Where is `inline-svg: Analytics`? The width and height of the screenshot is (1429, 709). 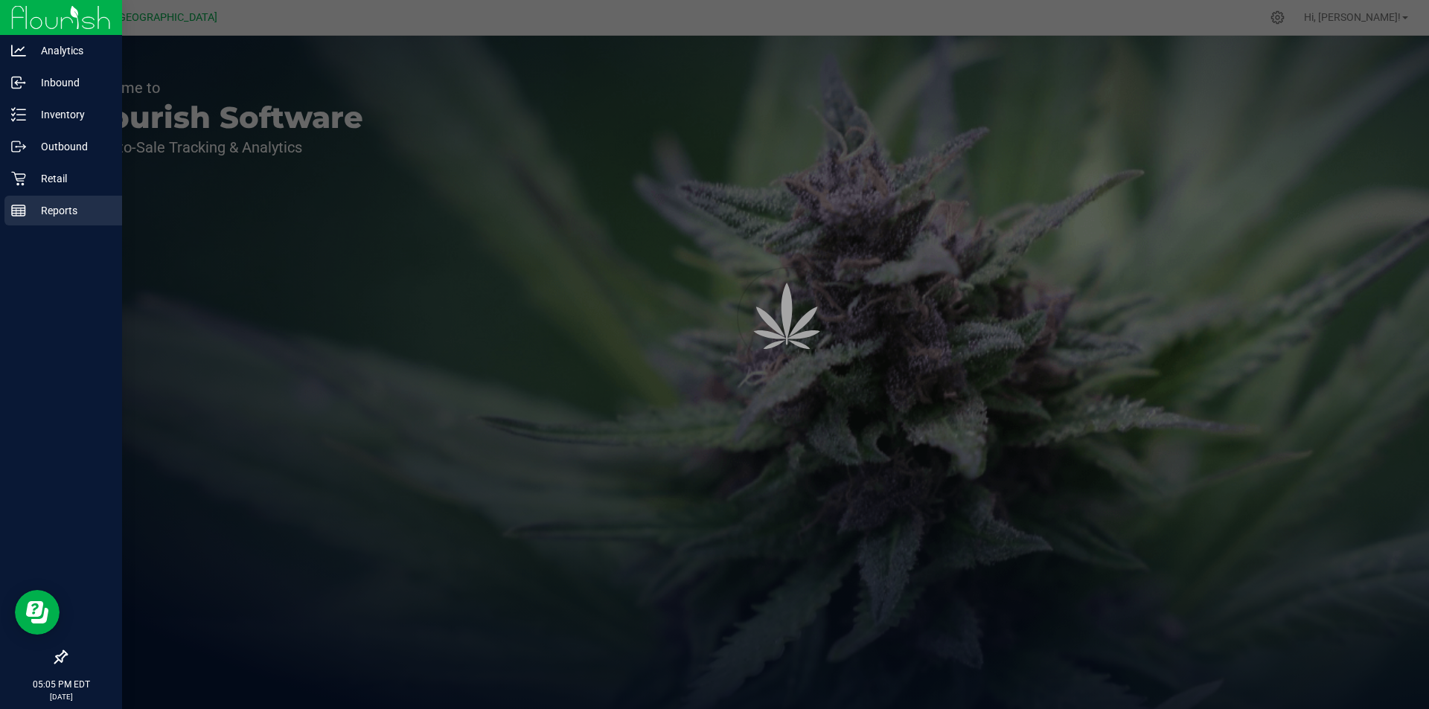
inline-svg: Analytics is located at coordinates (19, 51).